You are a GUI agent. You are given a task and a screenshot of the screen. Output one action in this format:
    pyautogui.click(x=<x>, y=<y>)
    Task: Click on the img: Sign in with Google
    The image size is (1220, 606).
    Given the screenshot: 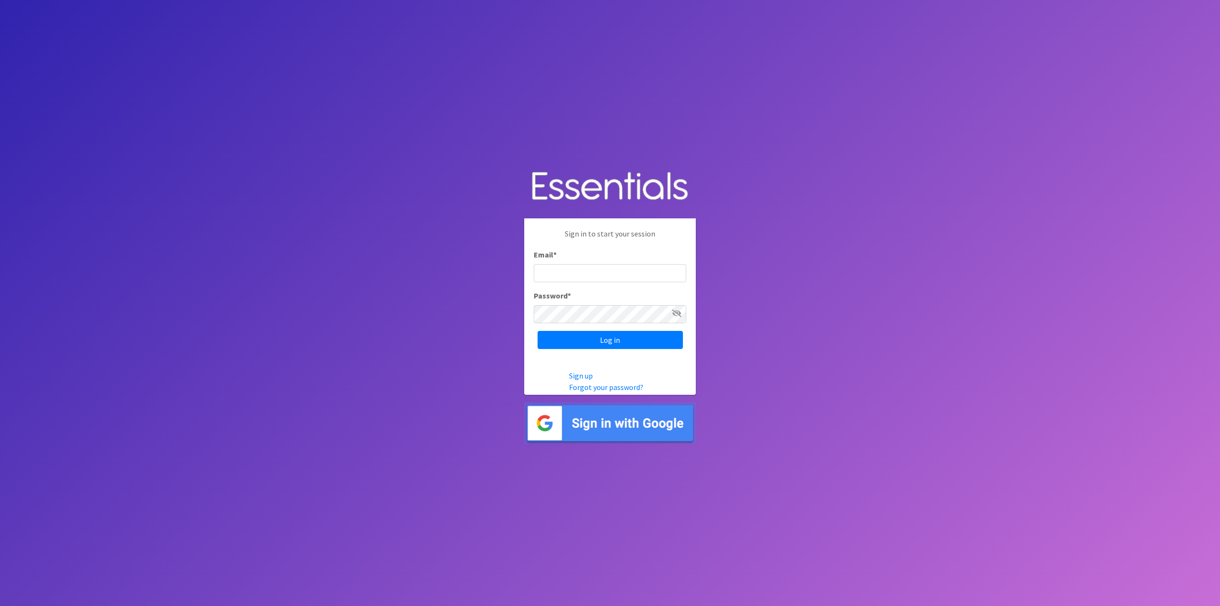 What is the action you would take?
    pyautogui.click(x=610, y=423)
    